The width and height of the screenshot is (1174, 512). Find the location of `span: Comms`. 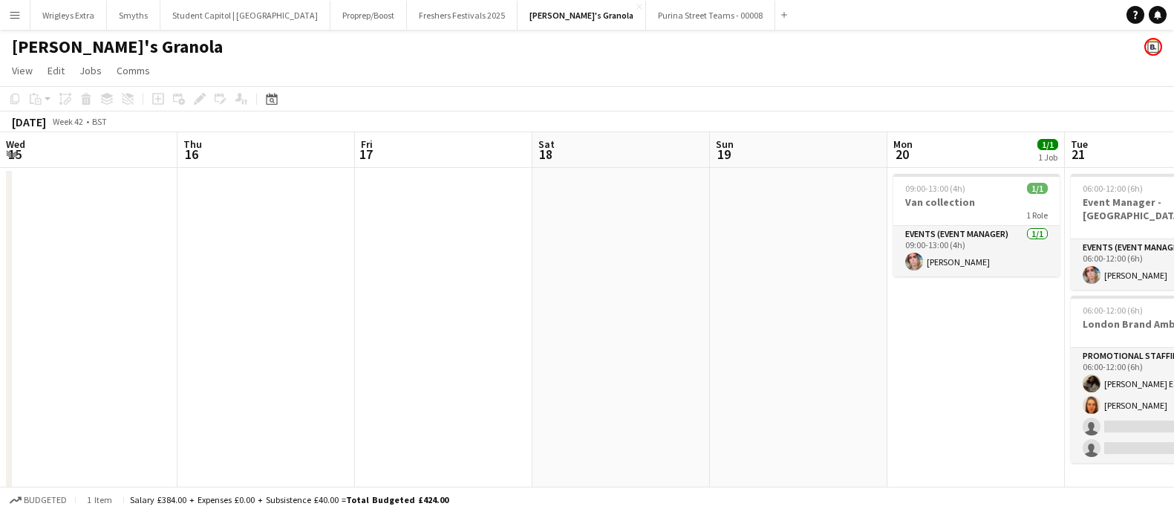

span: Comms is located at coordinates (133, 71).